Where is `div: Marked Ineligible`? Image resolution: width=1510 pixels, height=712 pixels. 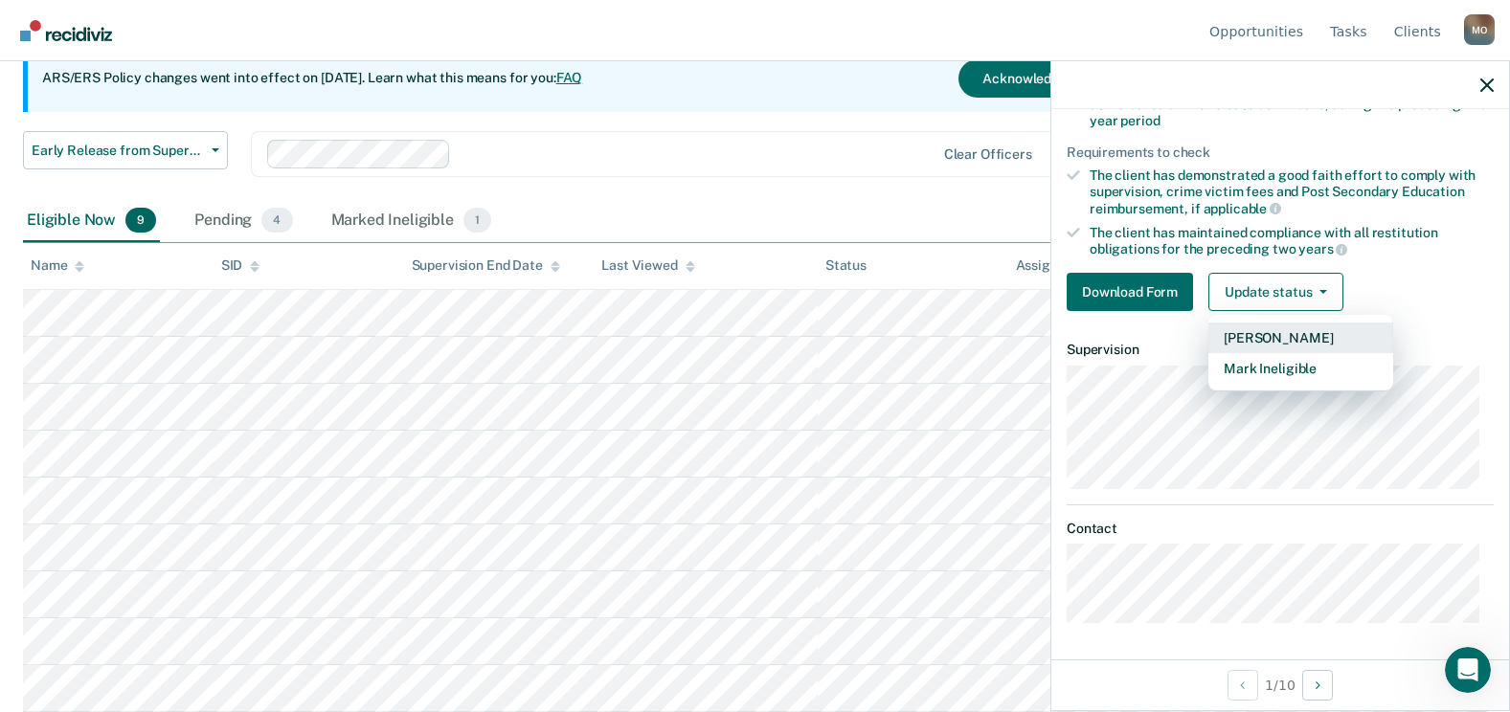
div: Marked Ineligible is located at coordinates (412, 221).